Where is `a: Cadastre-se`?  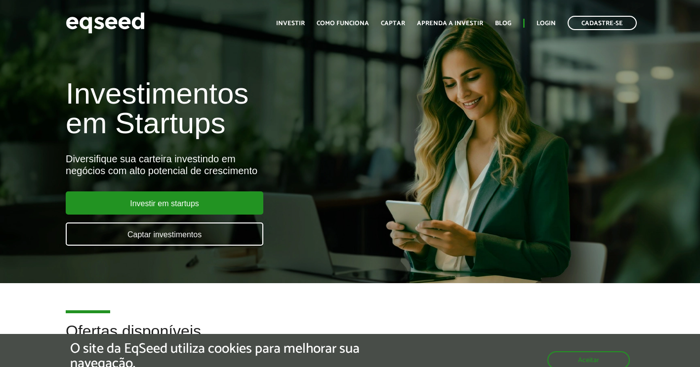 a: Cadastre-se is located at coordinates (602, 23).